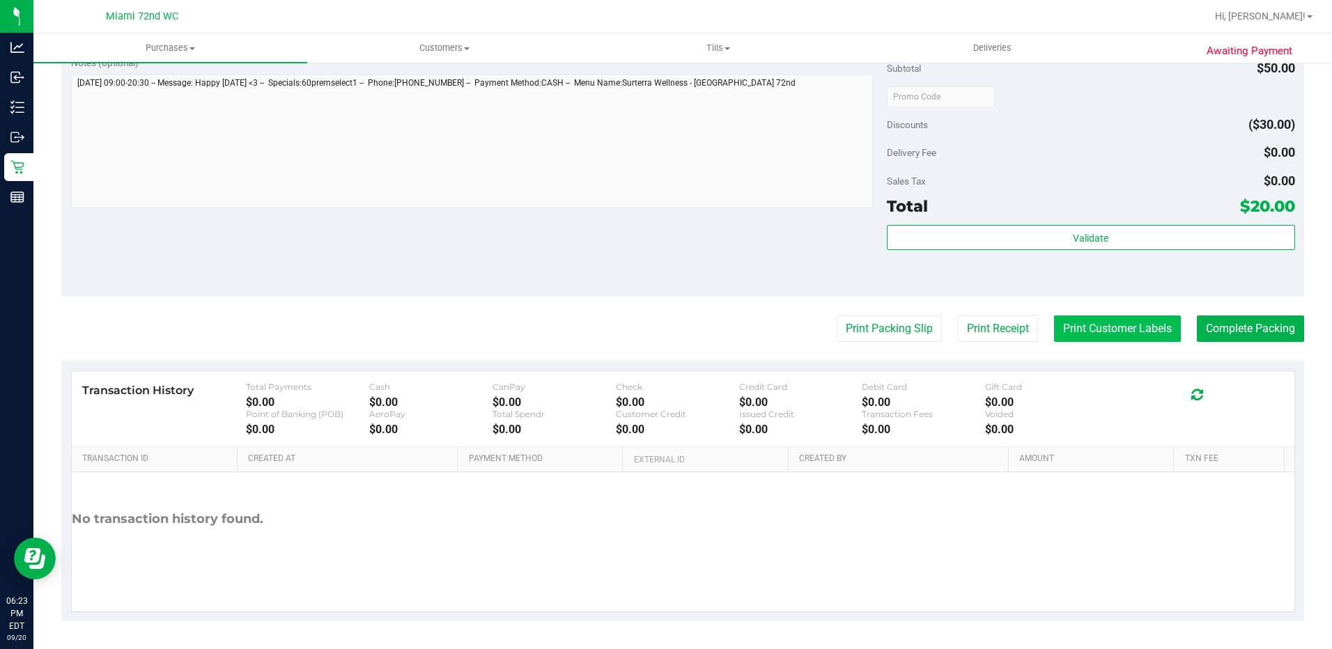 The width and height of the screenshot is (1332, 649). I want to click on a: Txn Fee, so click(1232, 459).